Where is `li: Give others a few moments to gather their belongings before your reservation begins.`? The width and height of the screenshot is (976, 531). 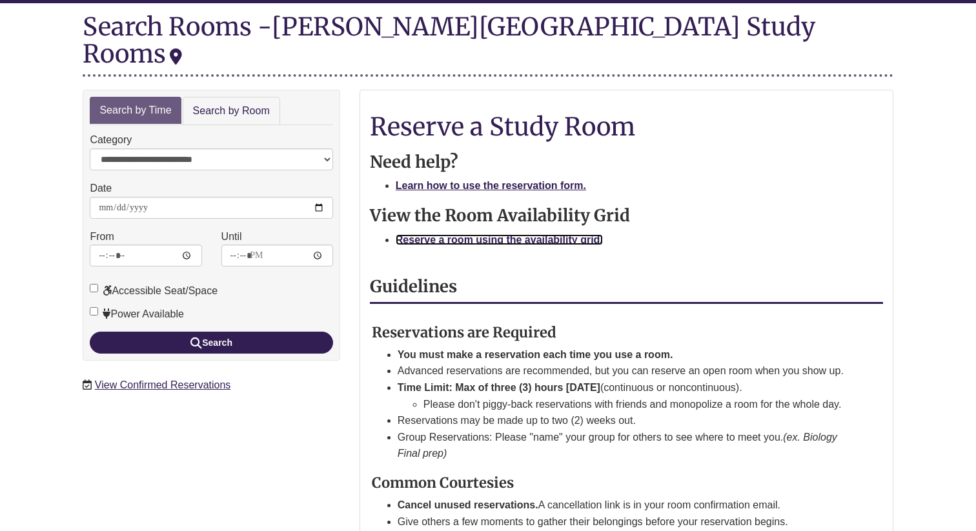 li: Give others a few moments to gather their belongings before your reservation begins. is located at coordinates (625, 522).